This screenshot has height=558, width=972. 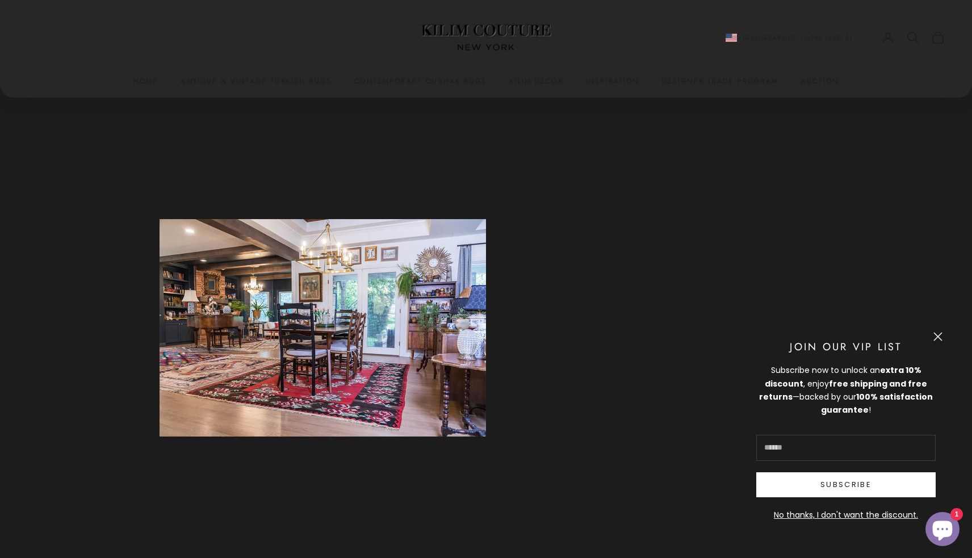 What do you see at coordinates (820, 81) in the screenshot?
I see `a: Auction` at bounding box center [820, 81].